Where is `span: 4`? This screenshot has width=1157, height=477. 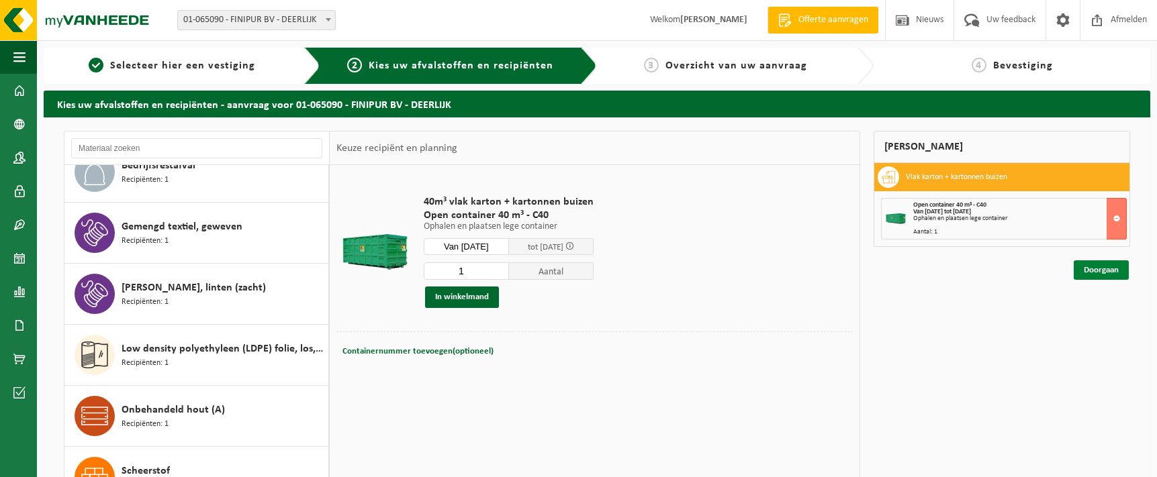
span: 4 is located at coordinates (979, 65).